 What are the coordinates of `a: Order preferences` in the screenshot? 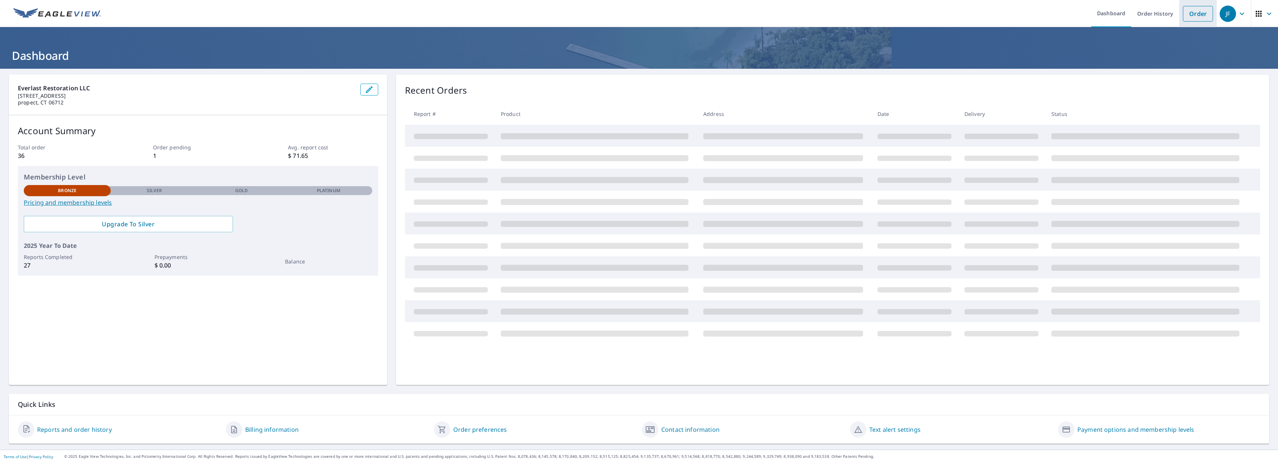 It's located at (480, 429).